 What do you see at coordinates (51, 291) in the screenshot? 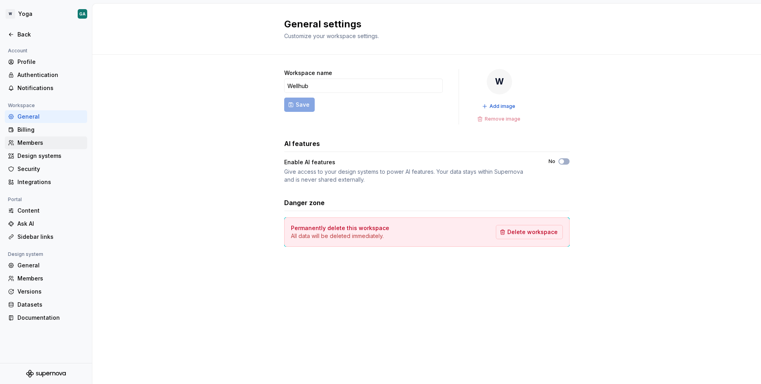
I see `div: Versions` at bounding box center [51, 291].